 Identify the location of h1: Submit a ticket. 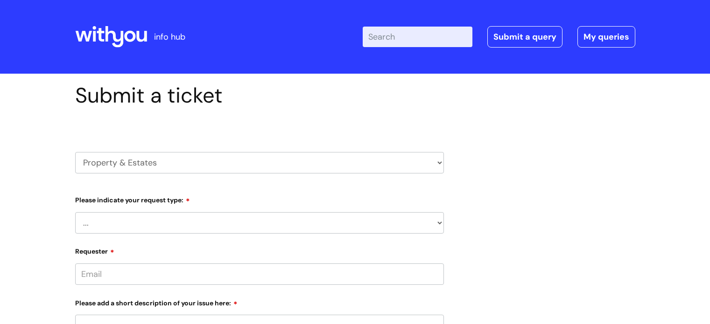
(259, 96).